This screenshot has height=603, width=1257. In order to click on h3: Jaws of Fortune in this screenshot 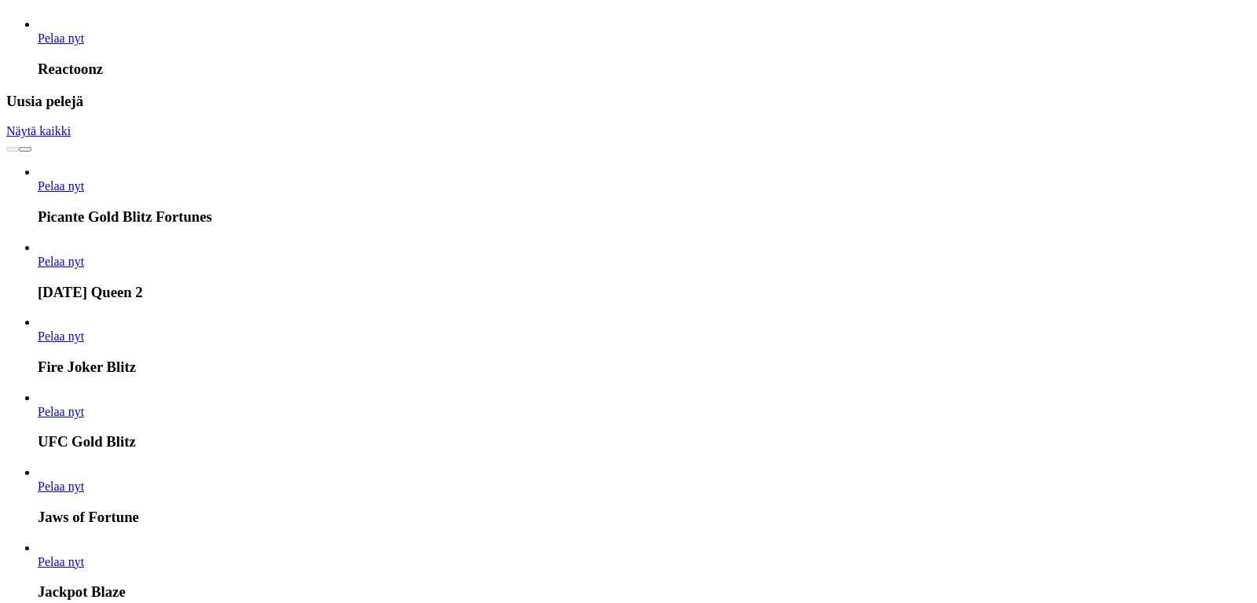, I will do `click(644, 517)`.